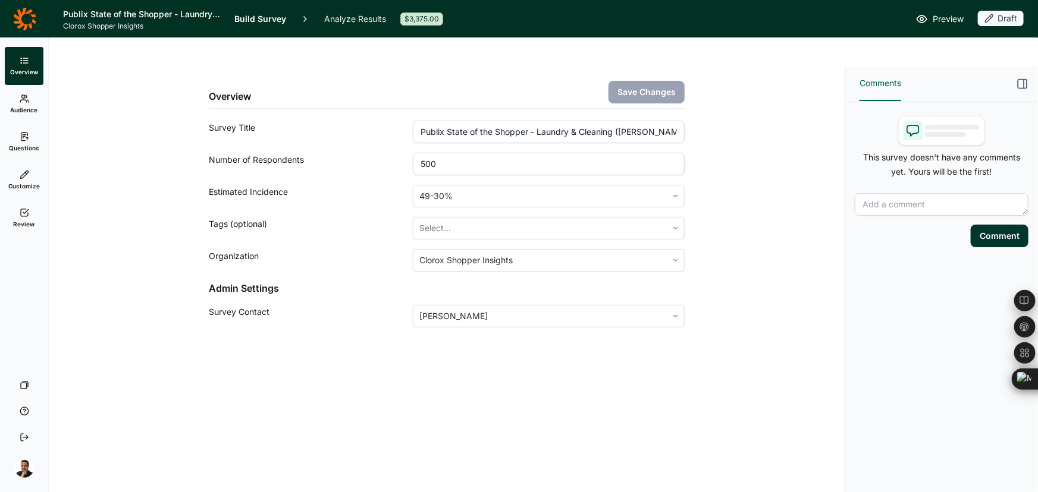 The width and height of the screenshot is (1038, 492). What do you see at coordinates (24, 104) in the screenshot?
I see `a: Audience` at bounding box center [24, 104].